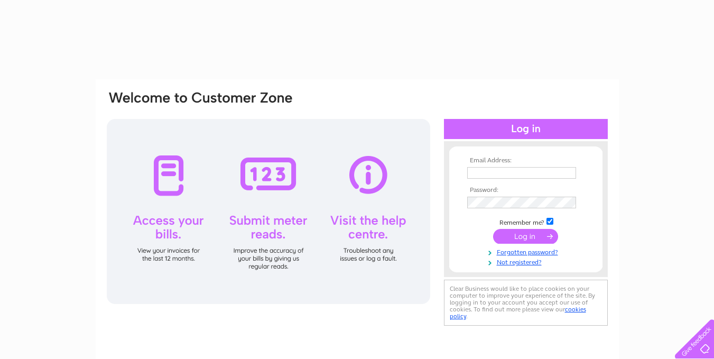 This screenshot has width=714, height=359. Describe the element at coordinates (518, 312) in the screenshot. I see `a: cookies policy` at that location.